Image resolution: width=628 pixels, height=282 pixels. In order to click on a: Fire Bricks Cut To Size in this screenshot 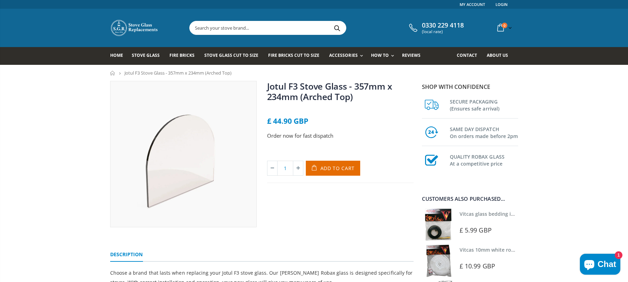, I will do `click(296, 56)`.